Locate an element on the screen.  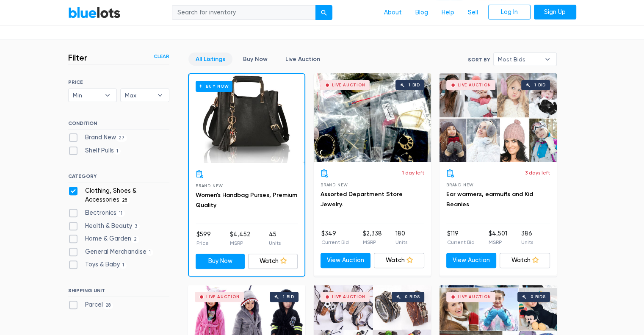
li: $599 is located at coordinates (204, 238).